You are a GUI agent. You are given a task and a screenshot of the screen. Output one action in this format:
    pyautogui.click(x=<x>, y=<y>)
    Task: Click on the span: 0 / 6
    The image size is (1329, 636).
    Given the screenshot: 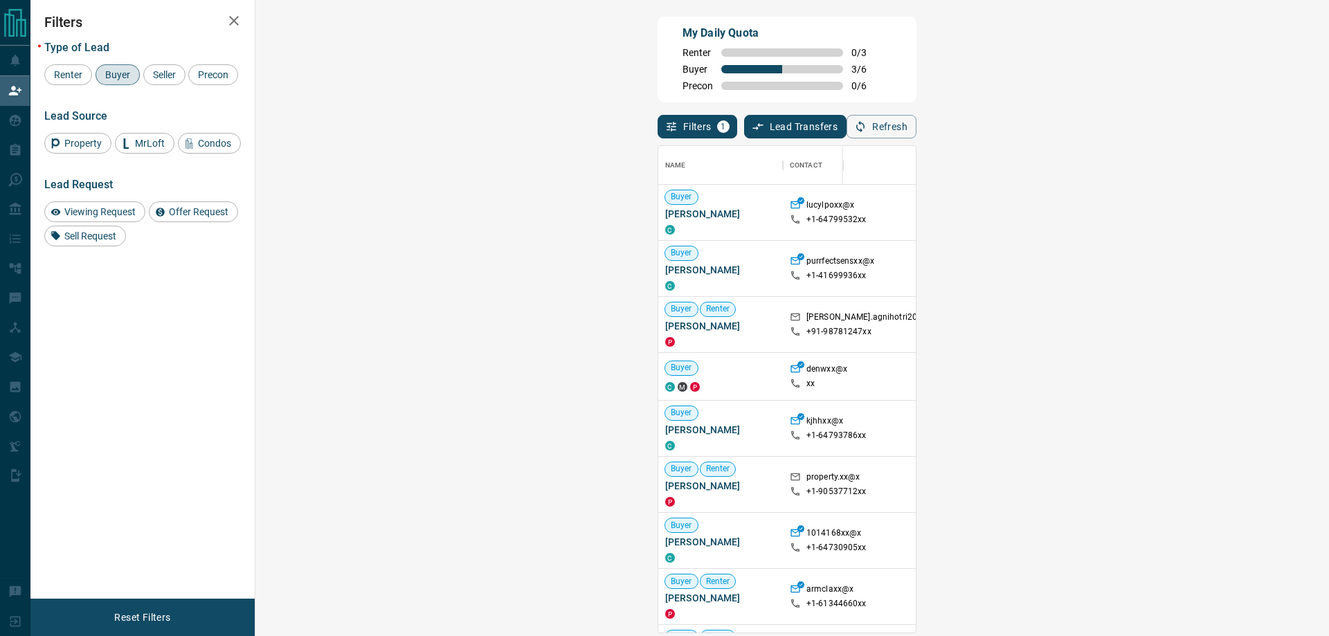 What is the action you would take?
    pyautogui.click(x=867, y=86)
    